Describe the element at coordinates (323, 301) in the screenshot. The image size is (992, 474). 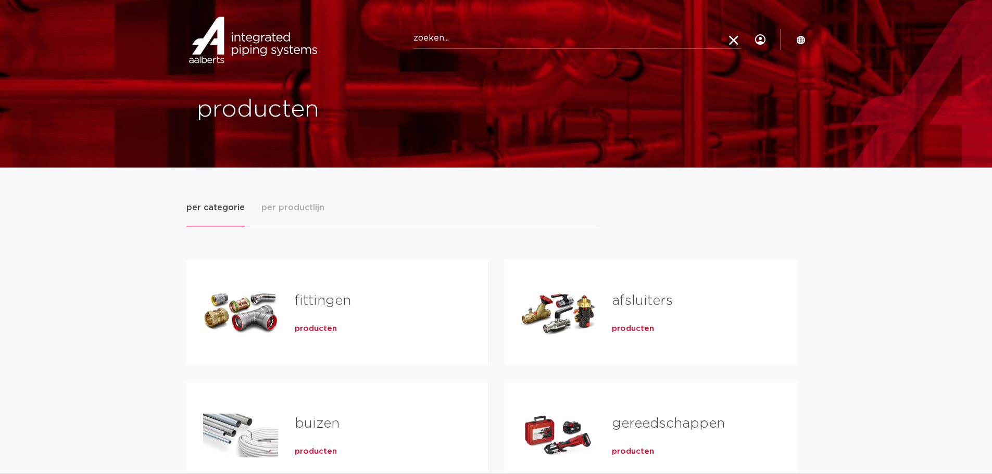
I see `a: fittingen` at that location.